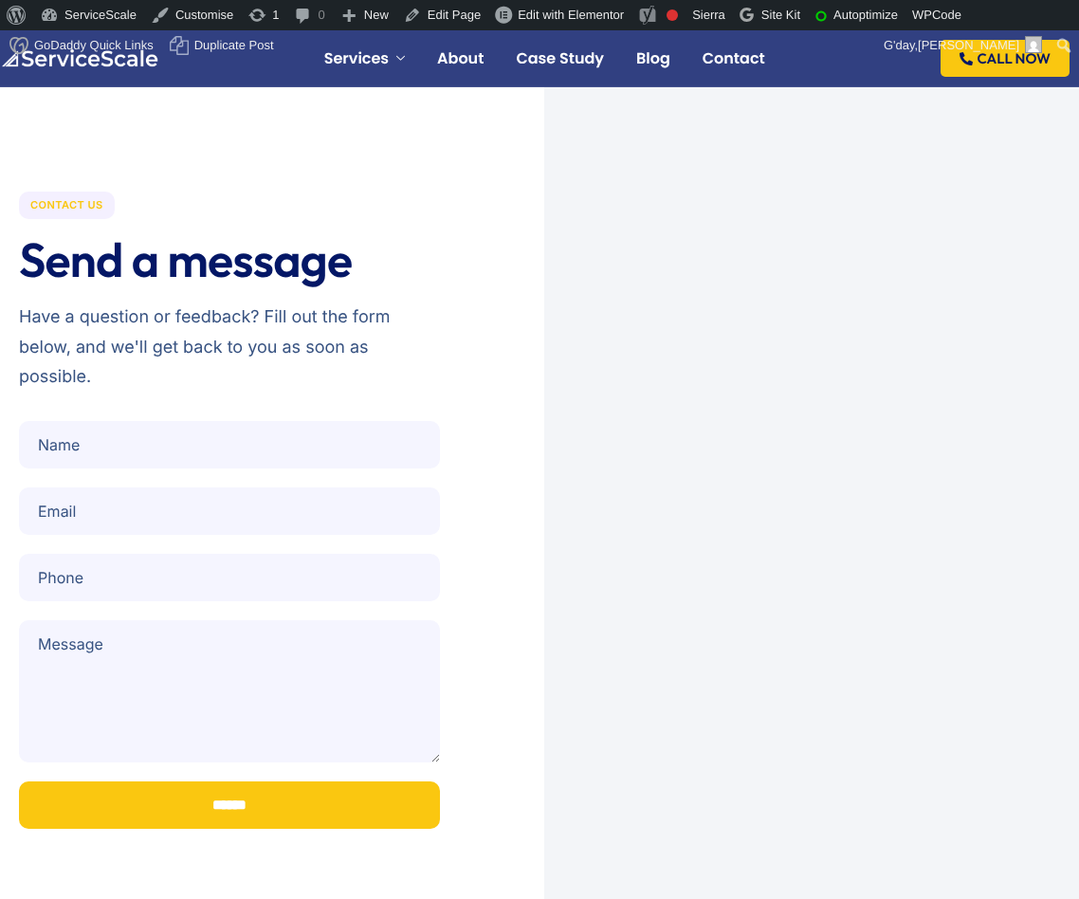  What do you see at coordinates (229, 347) in the screenshot?
I see `p: Have a question or feedback? Fill out the form below, and we'll get back to you as soon as possible.` at bounding box center [229, 347].